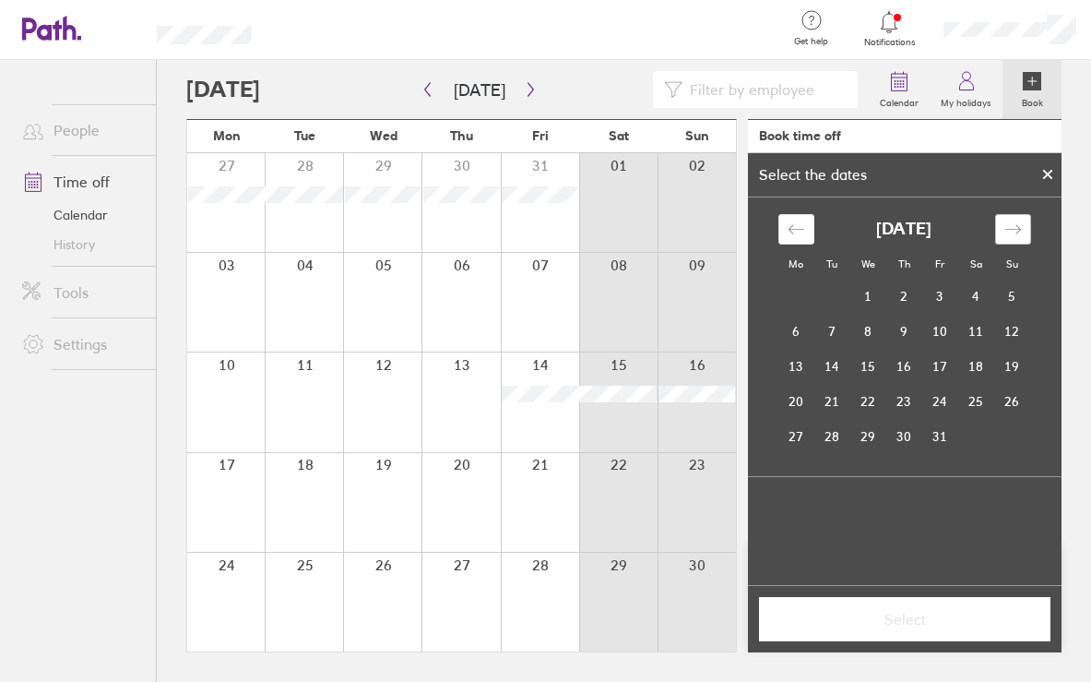 The width and height of the screenshot is (1091, 682). I want to click on td: Wednesday, October 15, 2025, so click(868, 366).